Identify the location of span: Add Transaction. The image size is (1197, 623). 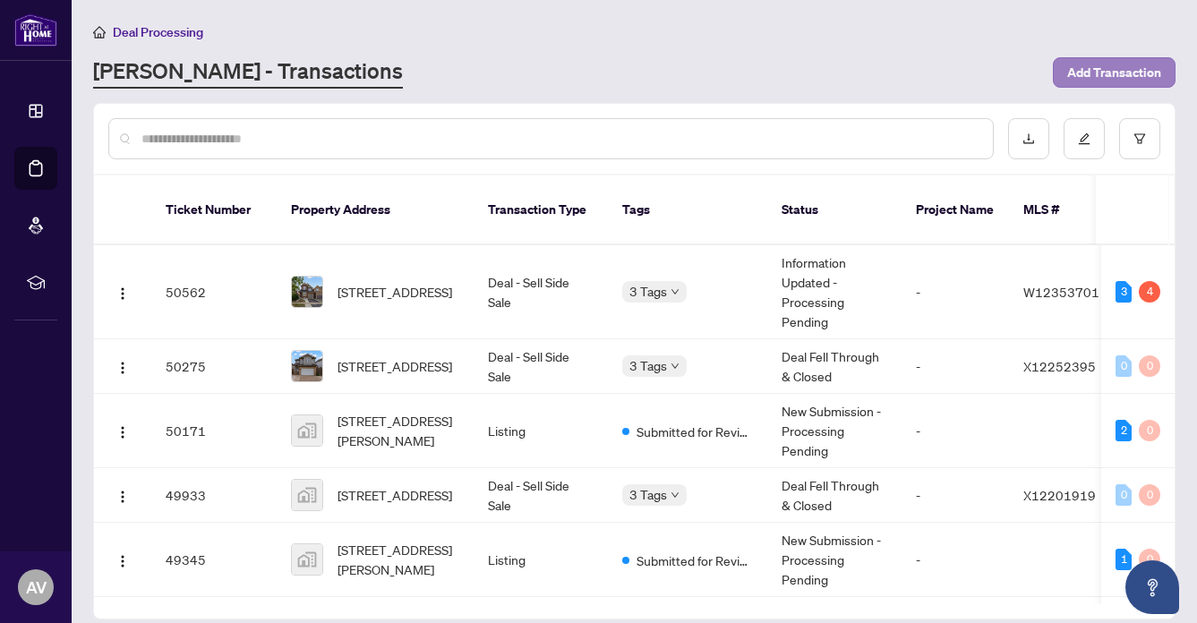
(1114, 73).